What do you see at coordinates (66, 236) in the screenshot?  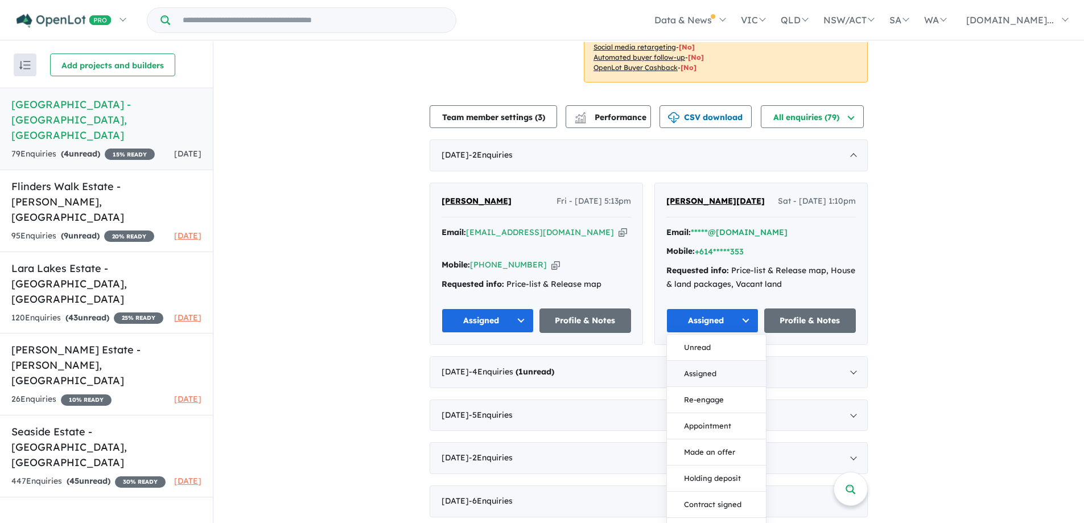 I see `span: 9` at bounding box center [66, 236].